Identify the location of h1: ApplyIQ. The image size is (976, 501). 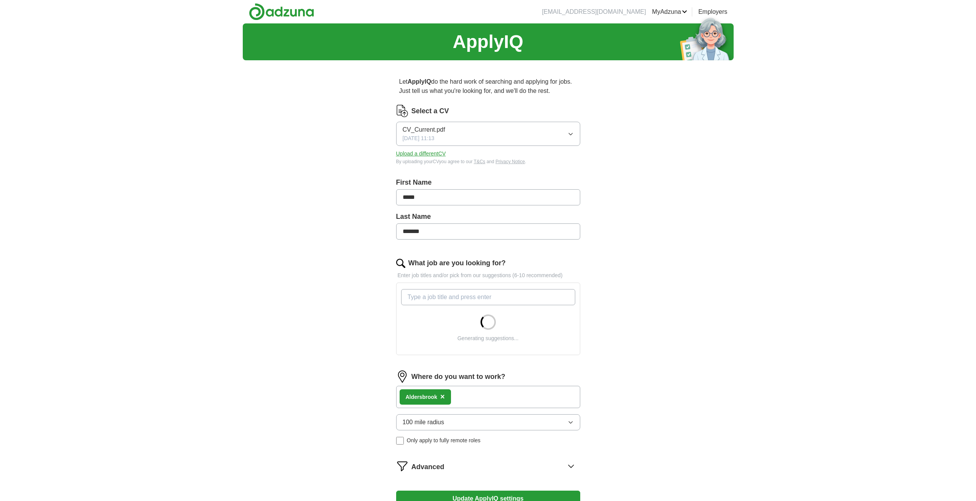
(488, 42).